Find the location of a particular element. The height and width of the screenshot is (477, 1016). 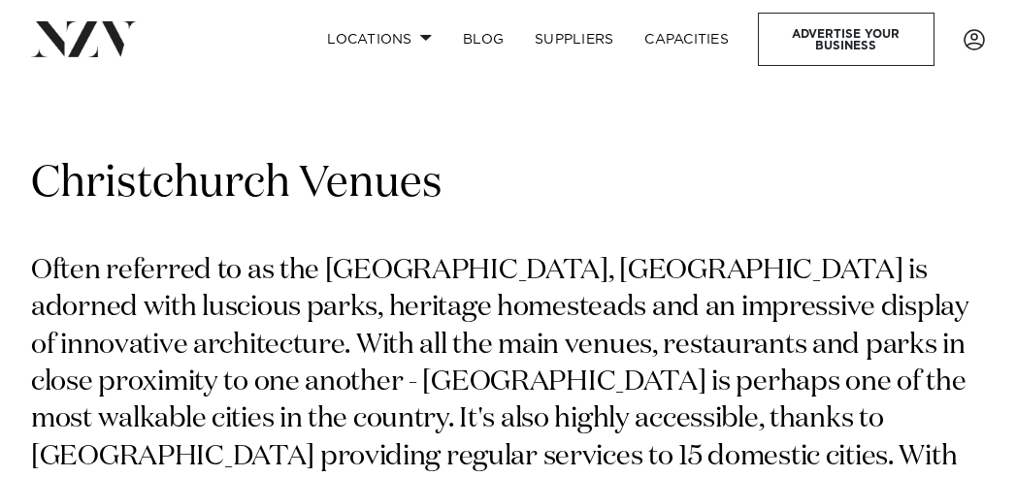

h1: Christchurch Venues is located at coordinates (507, 184).